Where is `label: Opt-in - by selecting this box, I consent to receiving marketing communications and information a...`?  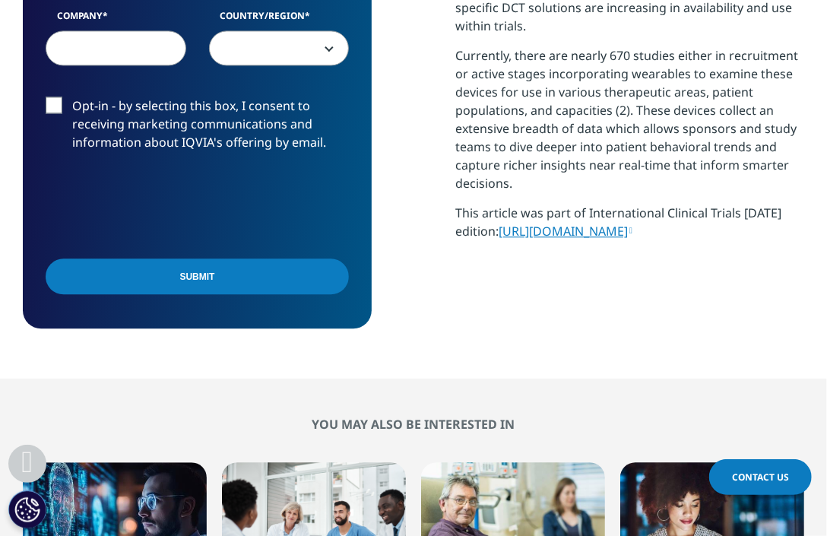
label: Opt-in - by selecting this box, I consent to receiving marketing communications and information a... is located at coordinates (197, 128).